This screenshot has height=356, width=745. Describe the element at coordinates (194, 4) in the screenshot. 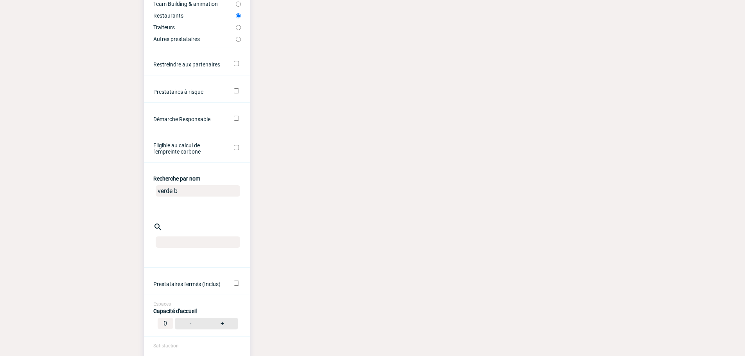

I see `label: Team Building & animation` at that location.